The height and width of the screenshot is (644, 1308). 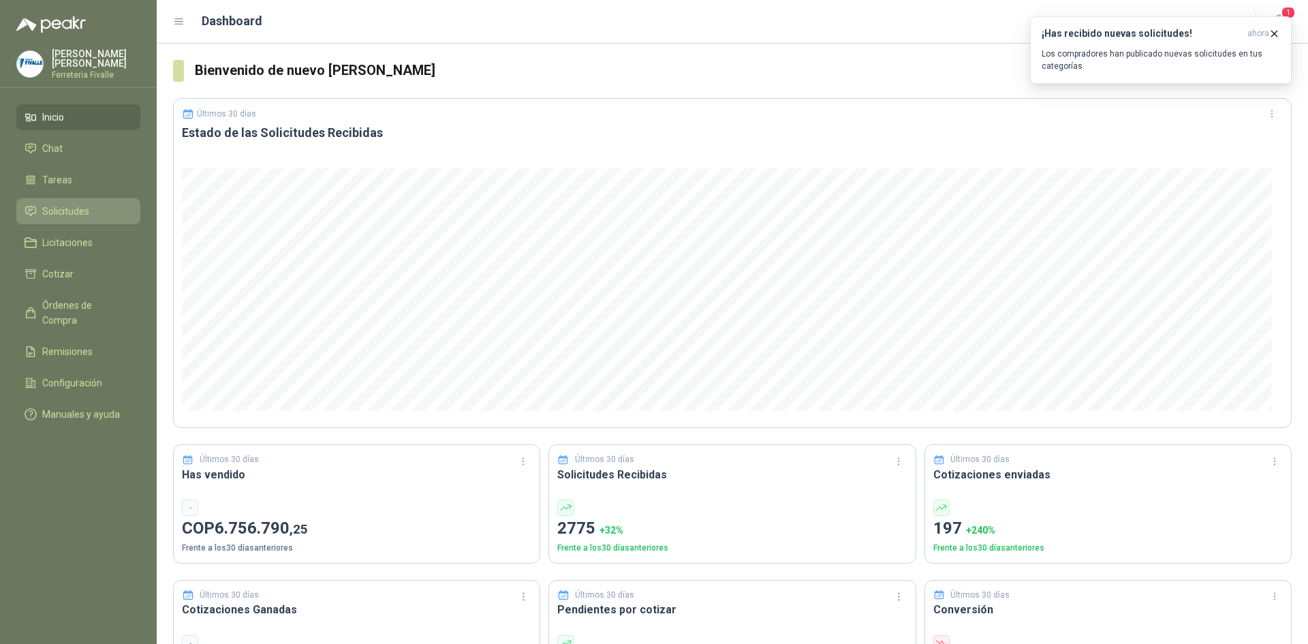 What do you see at coordinates (96, 75) in the screenshot?
I see `p: Ferreteria Fivalle` at bounding box center [96, 75].